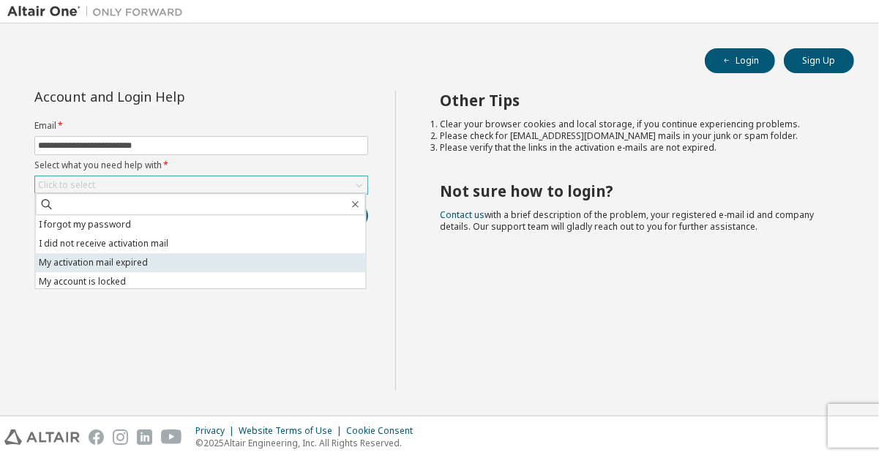 The width and height of the screenshot is (879, 458). Describe the element at coordinates (217, 431) in the screenshot. I see `div: Privacy` at that location.